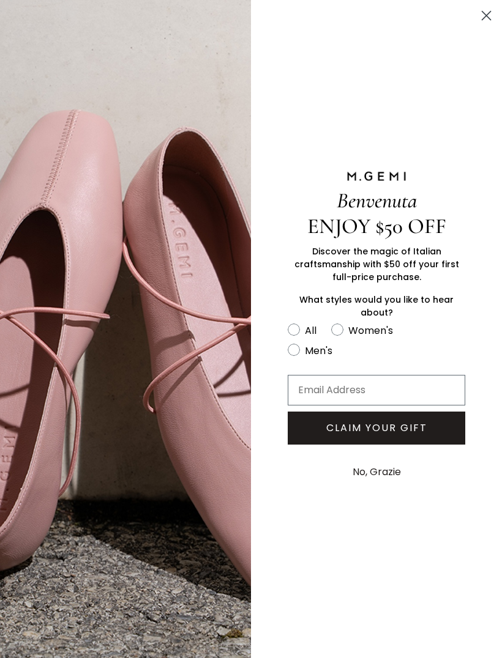 The height and width of the screenshot is (658, 502). Describe the element at coordinates (310, 330) in the screenshot. I see `div: All` at that location.